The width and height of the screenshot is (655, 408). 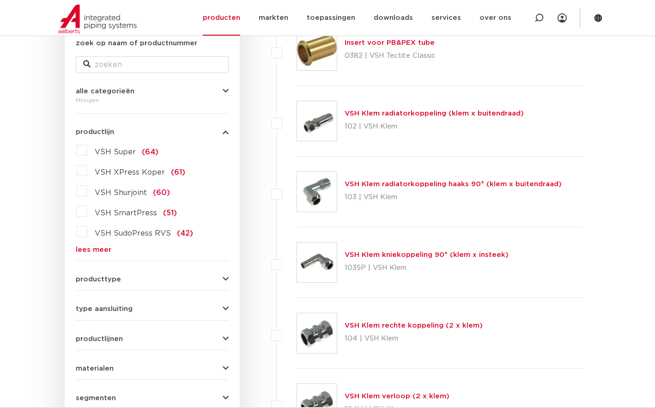 I want to click on a: VSH Klem rechte koppeling (2 x klem), so click(x=413, y=325).